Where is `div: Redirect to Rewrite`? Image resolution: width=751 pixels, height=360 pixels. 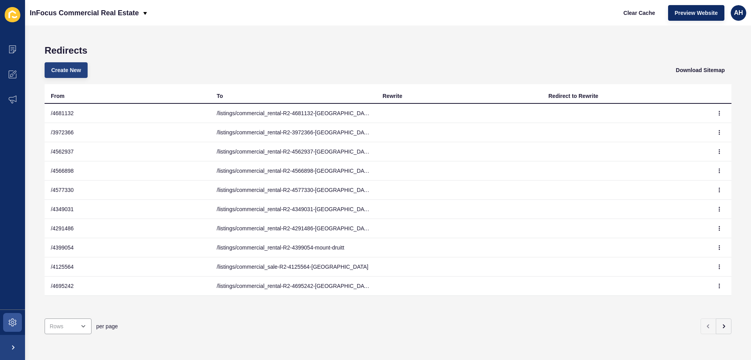 div: Redirect to Rewrite is located at coordinates (574, 96).